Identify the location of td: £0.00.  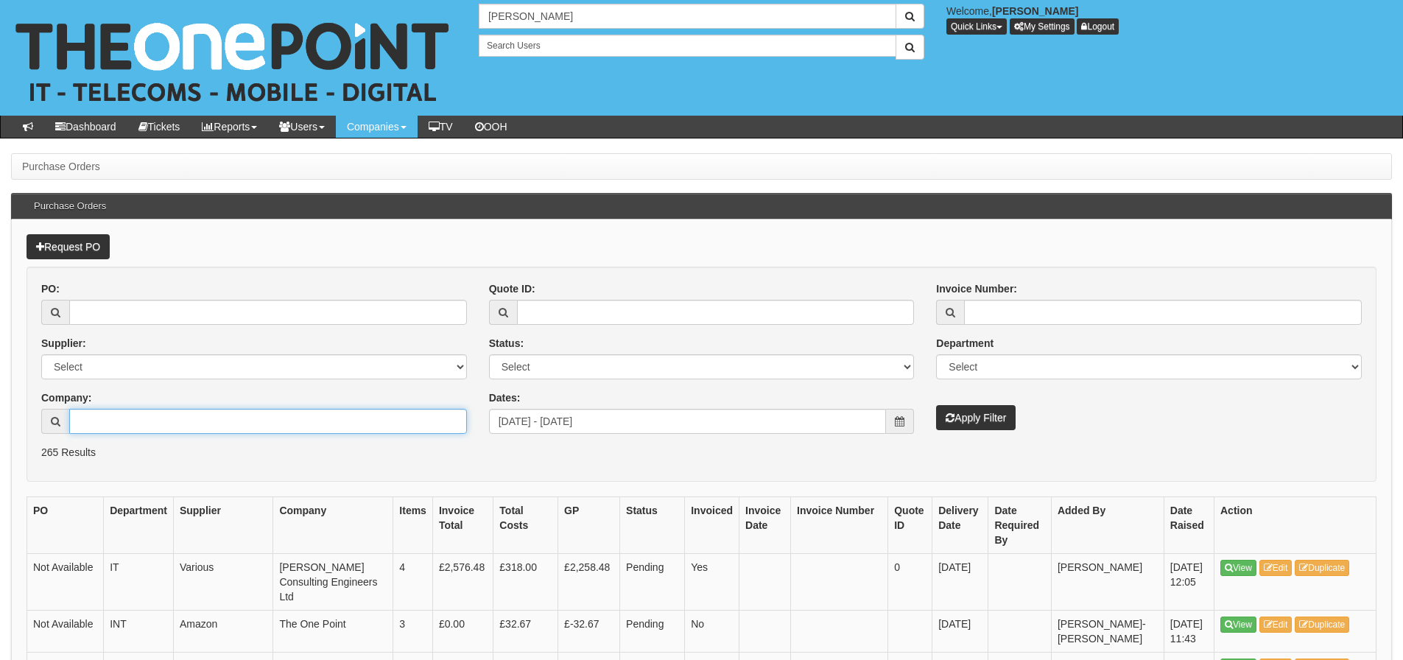
(463, 631).